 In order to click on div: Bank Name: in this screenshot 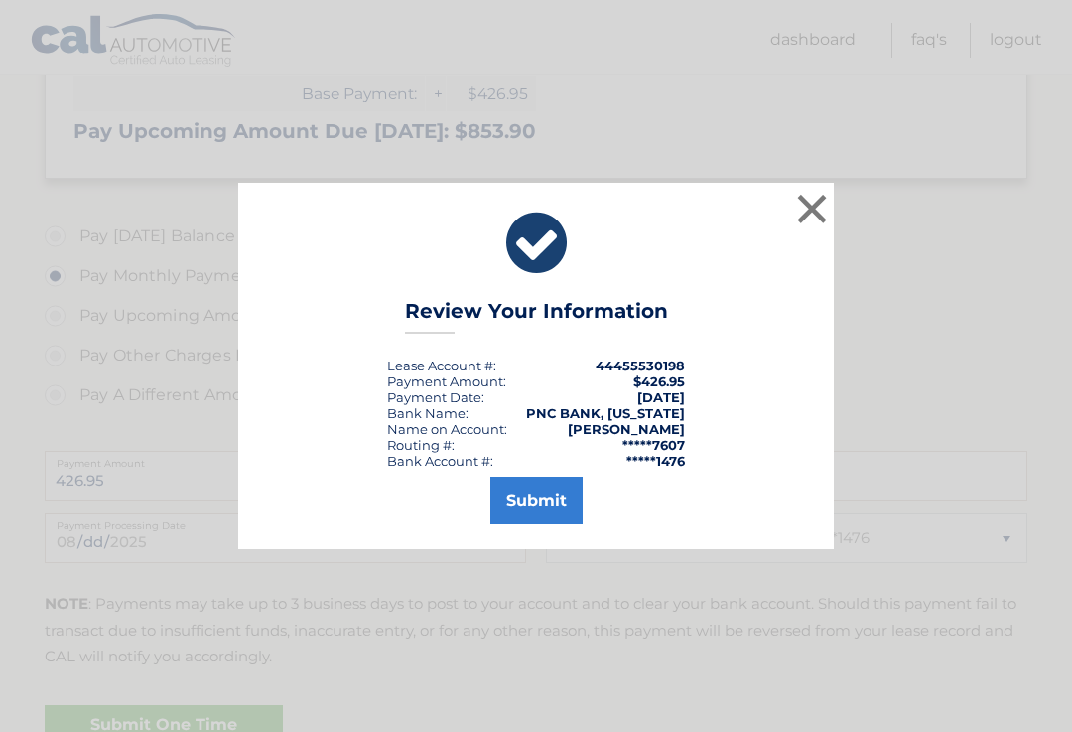, I will do `click(428, 413)`.